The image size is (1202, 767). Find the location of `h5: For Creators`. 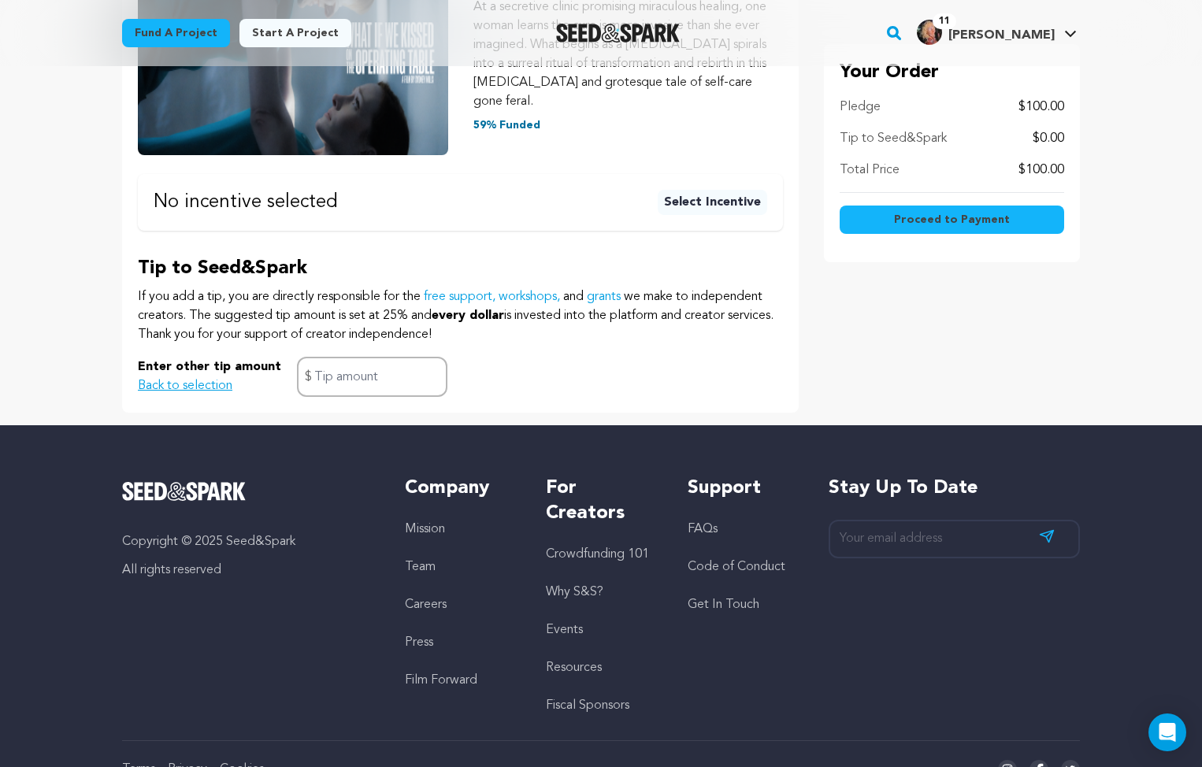

h5: For Creators is located at coordinates (600, 501).